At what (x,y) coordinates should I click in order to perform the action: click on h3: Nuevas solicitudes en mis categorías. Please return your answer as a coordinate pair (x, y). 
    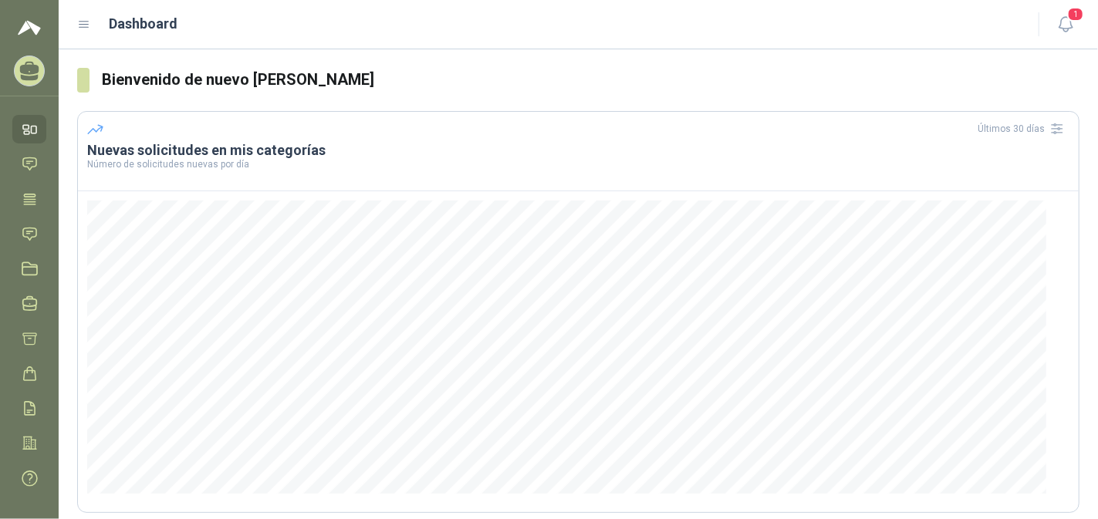
    Looking at the image, I should click on (578, 150).